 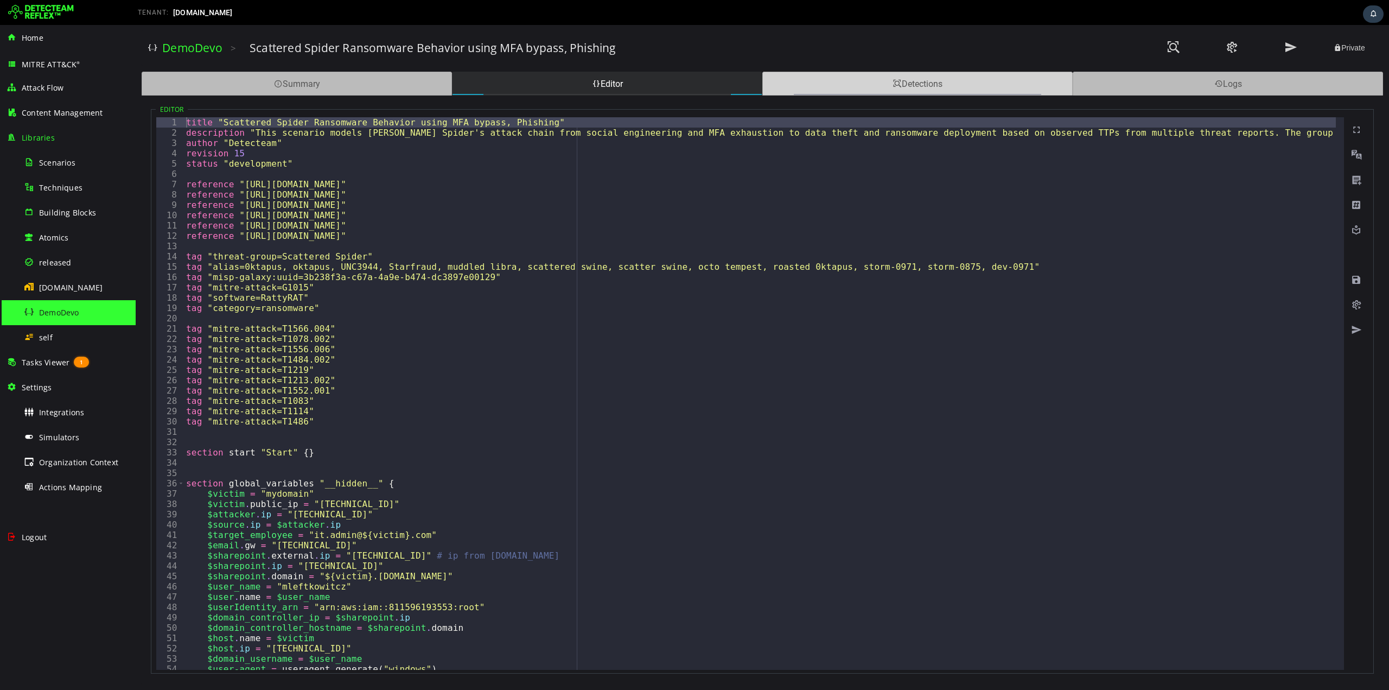 What do you see at coordinates (34, 365) in the screenshot?
I see `div: 27` at bounding box center [34, 365].